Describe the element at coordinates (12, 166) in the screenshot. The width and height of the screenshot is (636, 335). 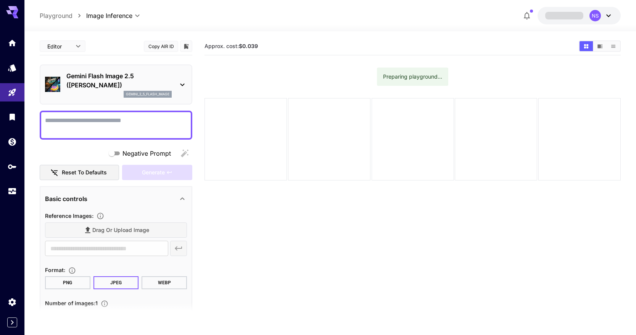
I see `div: API Keys` at that location.